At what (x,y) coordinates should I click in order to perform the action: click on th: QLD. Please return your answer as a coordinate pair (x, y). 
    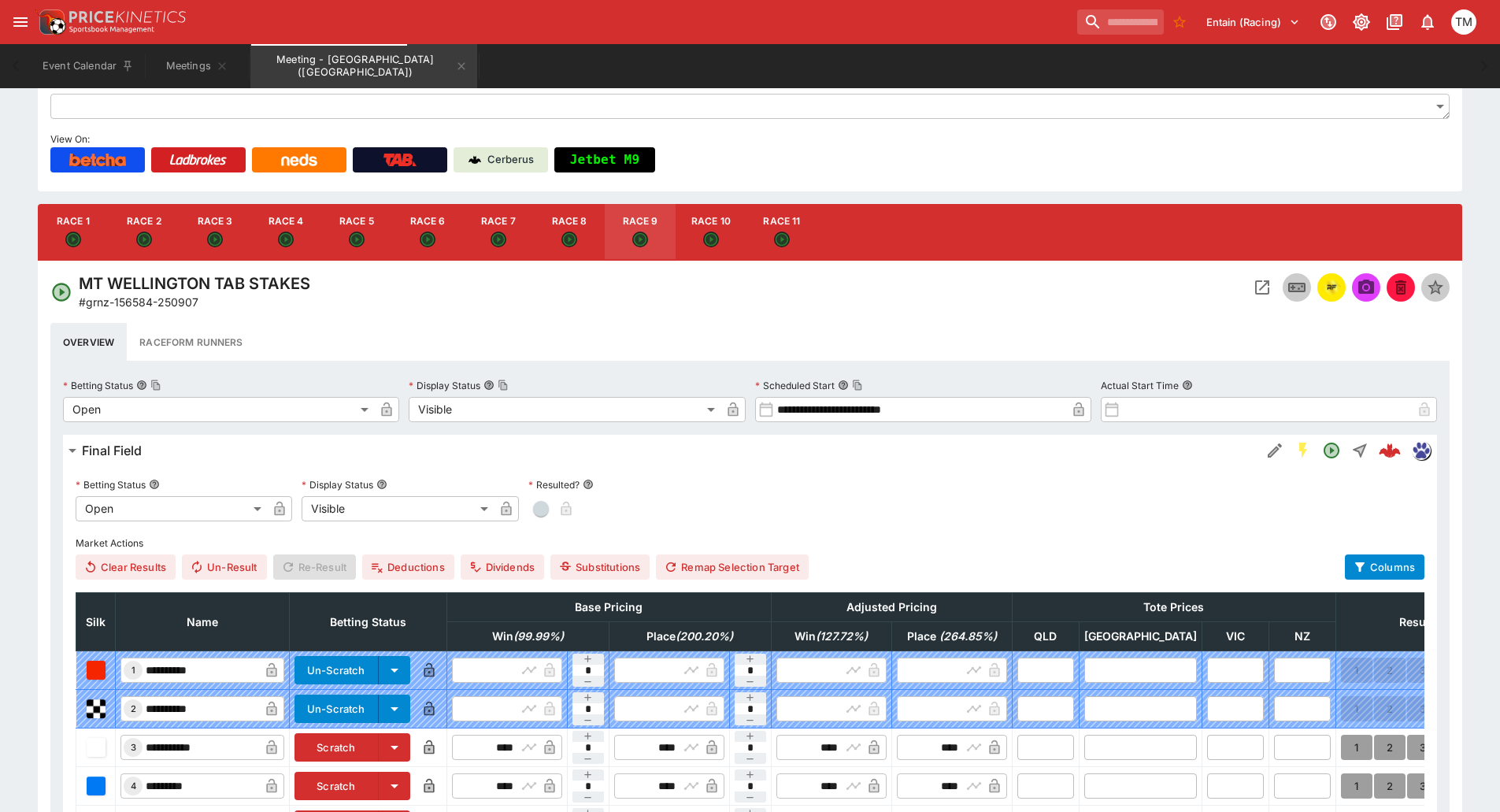
    Looking at the image, I should click on (1045, 636).